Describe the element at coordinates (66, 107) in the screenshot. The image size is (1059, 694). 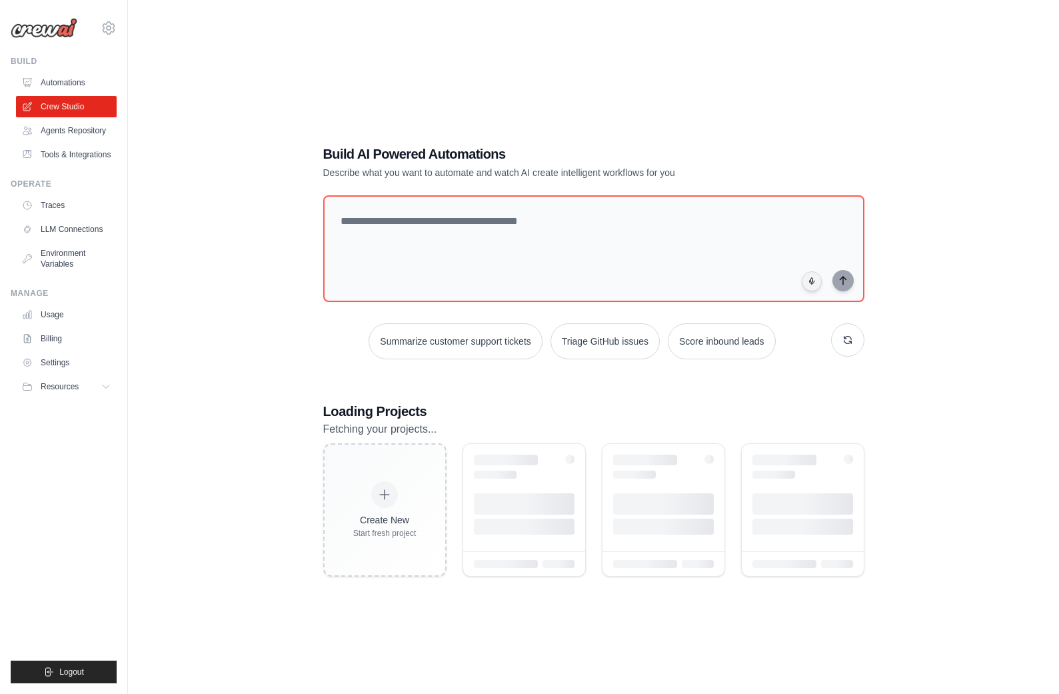
I see `a: Crew Studio` at that location.